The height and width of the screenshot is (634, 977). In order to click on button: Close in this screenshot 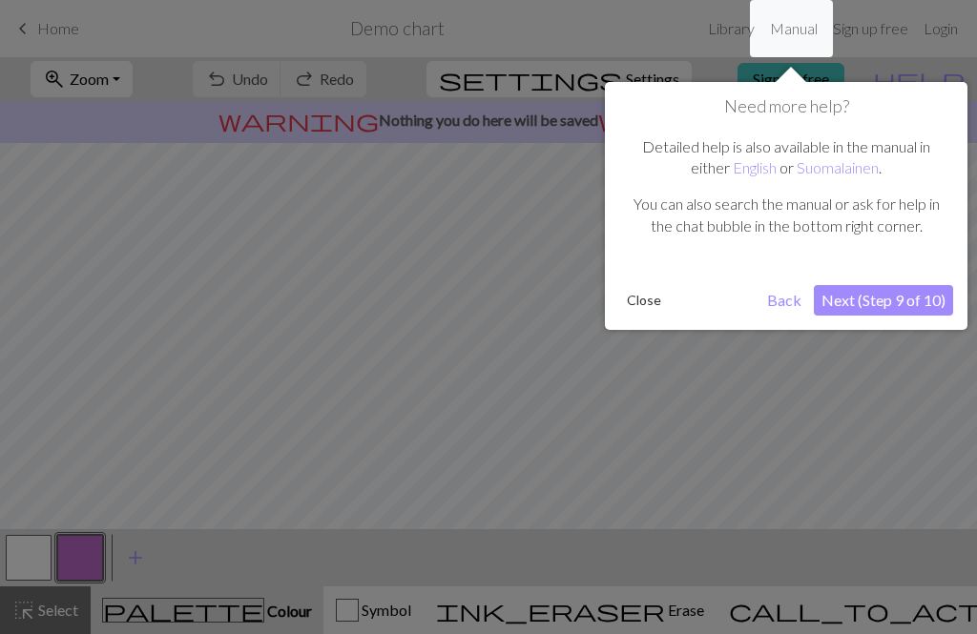, I will do `click(644, 300)`.